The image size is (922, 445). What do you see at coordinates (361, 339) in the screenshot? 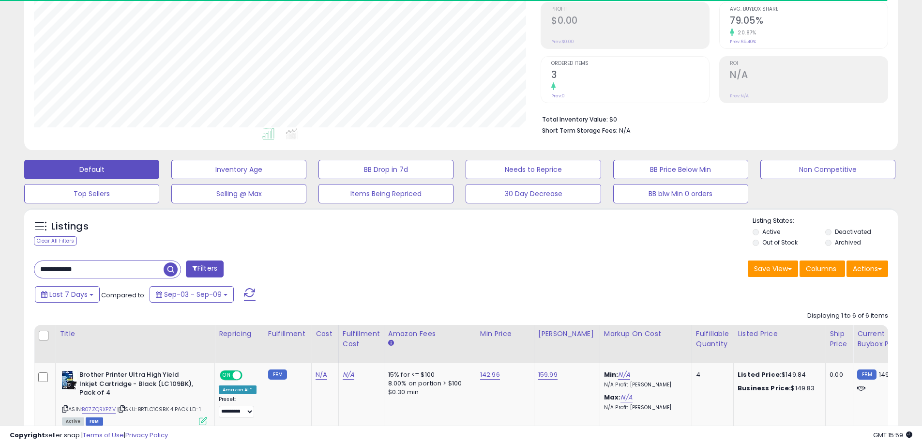
I see `div: Fulfillment Cost` at bounding box center [361, 339].